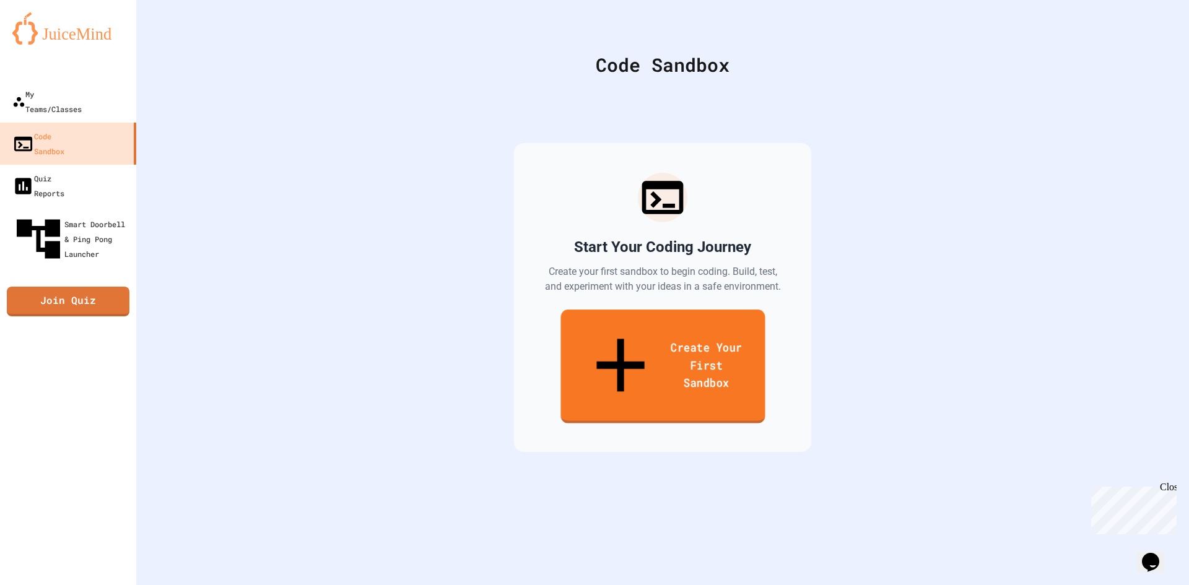 Image resolution: width=1189 pixels, height=585 pixels. I want to click on div: Chat with us now!Close, so click(45, 41).